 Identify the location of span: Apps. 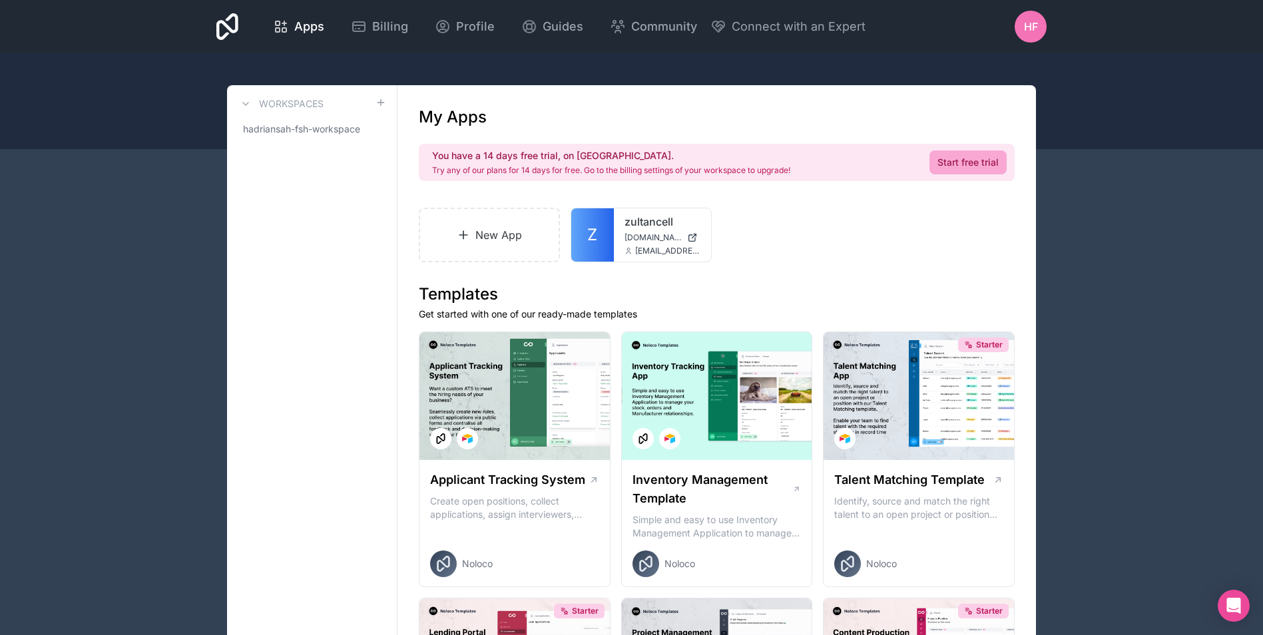
(309, 27).